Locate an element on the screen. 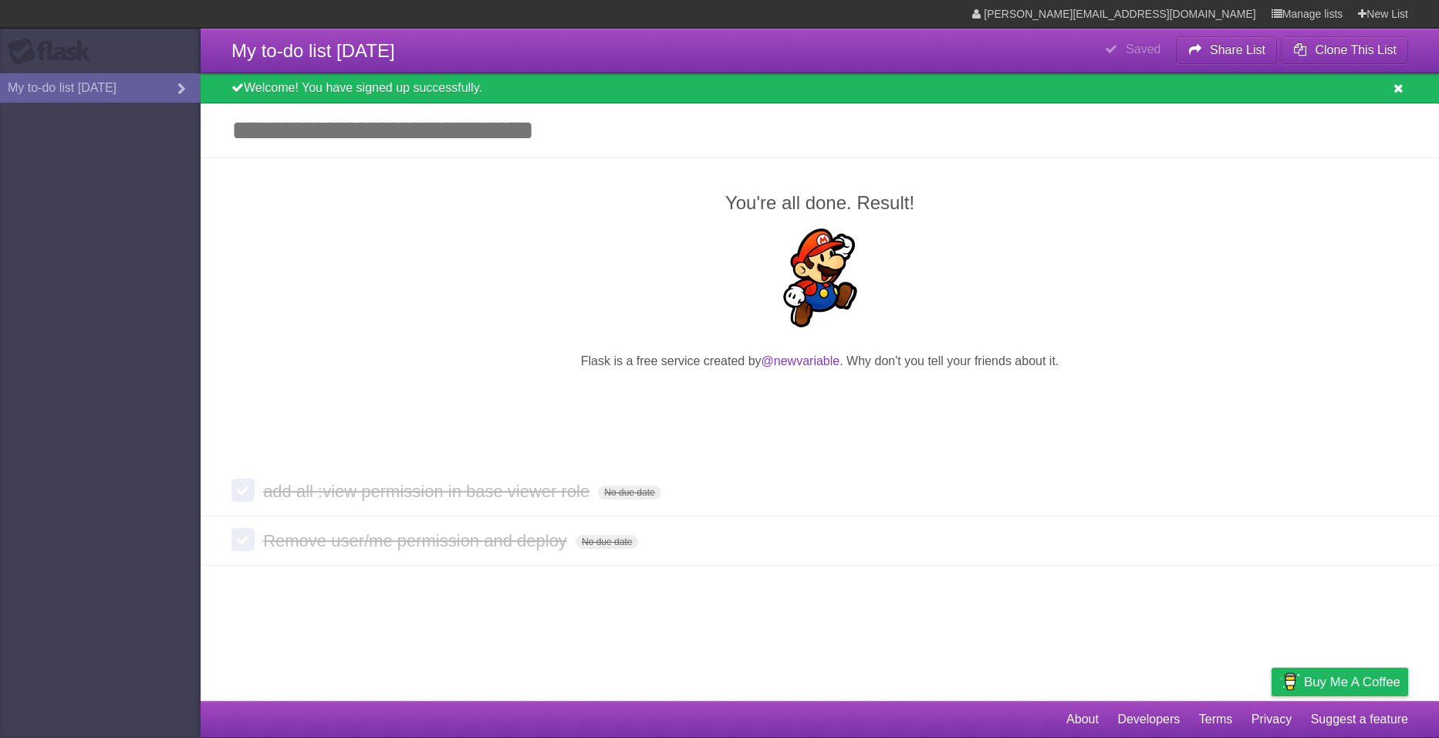 The width and height of the screenshot is (1439, 738). button: Share List is located at coordinates (1227, 50).